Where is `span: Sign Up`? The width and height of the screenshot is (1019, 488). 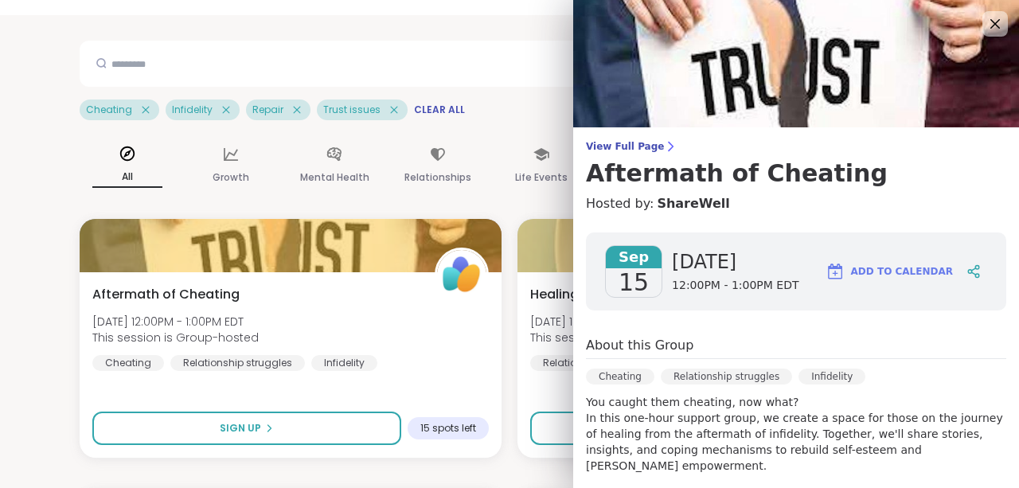 span: Sign Up is located at coordinates (240, 428).